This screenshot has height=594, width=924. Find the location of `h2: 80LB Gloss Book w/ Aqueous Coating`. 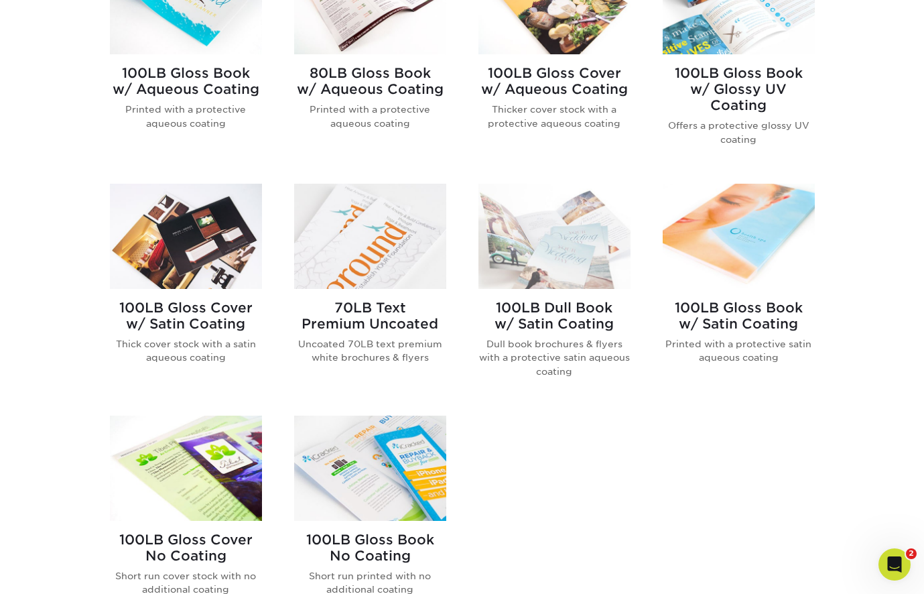

h2: 80LB Gloss Book w/ Aqueous Coating is located at coordinates (370, 81).